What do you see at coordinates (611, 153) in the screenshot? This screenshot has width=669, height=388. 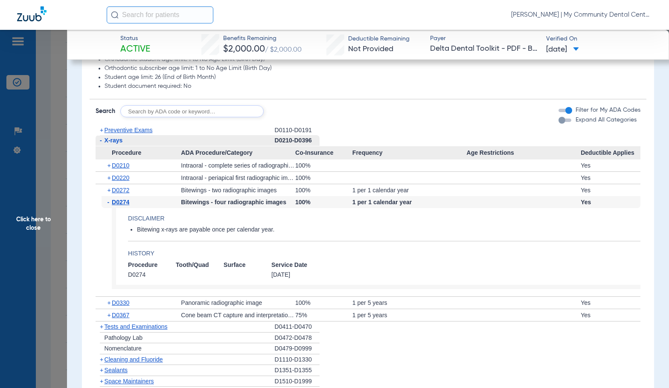 I see `span: Deductible Applies` at bounding box center [611, 153].